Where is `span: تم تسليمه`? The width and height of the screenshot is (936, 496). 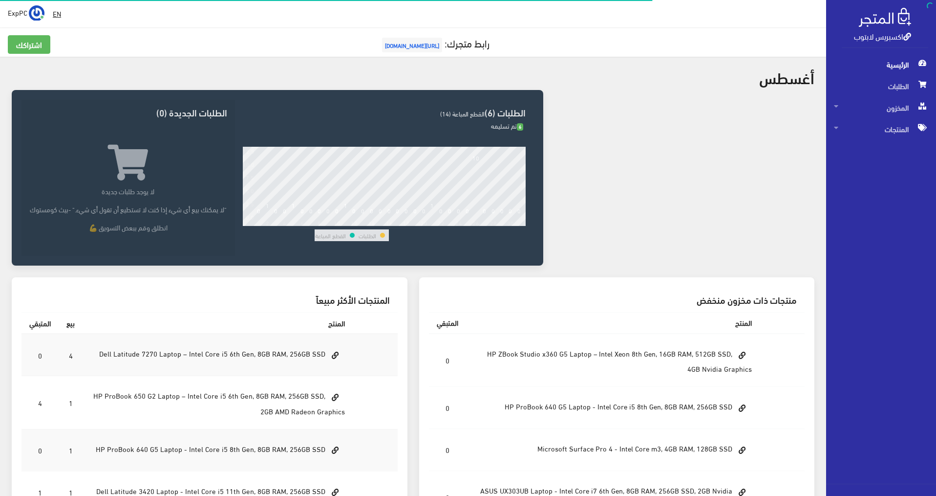 span: تم تسليمه is located at coordinates (507, 126).